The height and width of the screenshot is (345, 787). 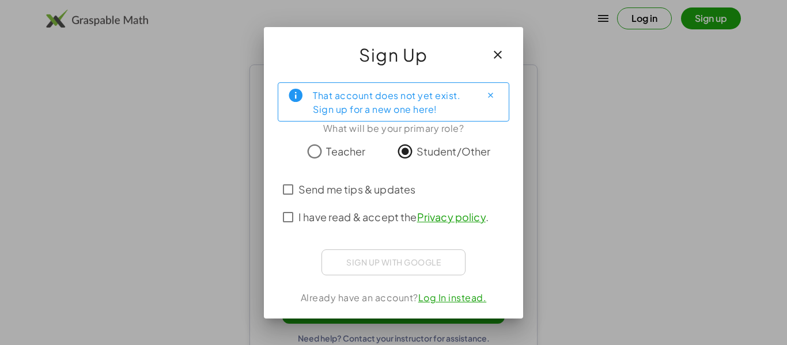 What do you see at coordinates (346, 151) in the screenshot?
I see `span: Teacher` at bounding box center [346, 151].